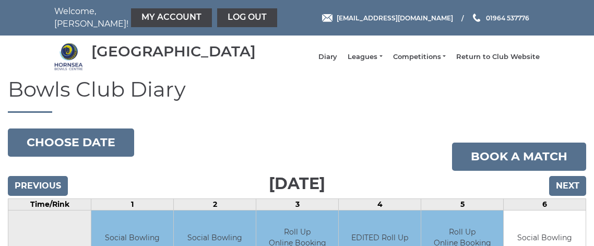 This screenshot has height=246, width=594. I want to click on a: Return to Club Website, so click(498, 57).